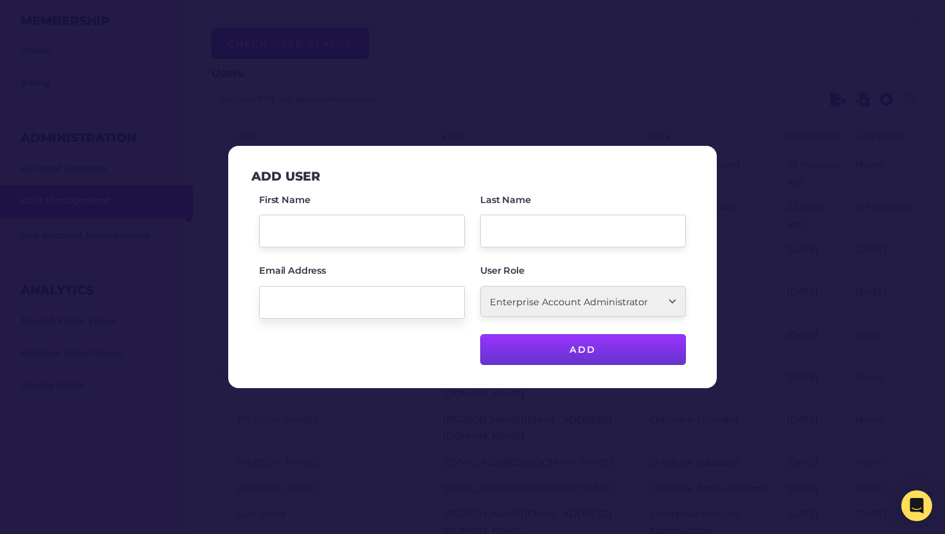 Image resolution: width=945 pixels, height=534 pixels. I want to click on div: Open Intercom Messenger, so click(917, 506).